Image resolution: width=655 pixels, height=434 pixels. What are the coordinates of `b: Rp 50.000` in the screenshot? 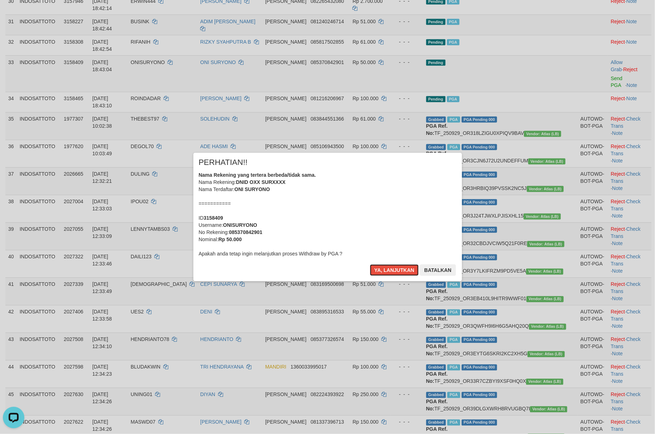 It's located at (230, 239).